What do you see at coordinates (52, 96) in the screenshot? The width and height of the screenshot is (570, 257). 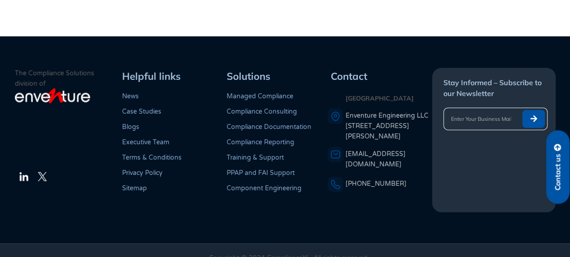 I see `img: enventure-light-logo_s` at bounding box center [52, 96].